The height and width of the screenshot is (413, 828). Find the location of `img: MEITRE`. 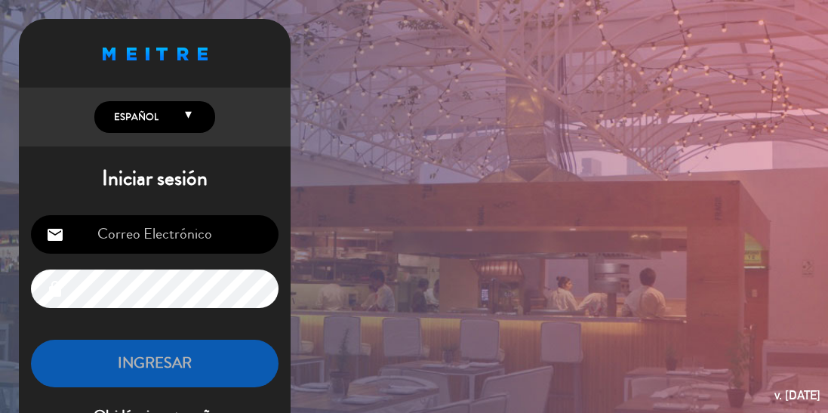

img: MEITRE is located at coordinates (155, 54).